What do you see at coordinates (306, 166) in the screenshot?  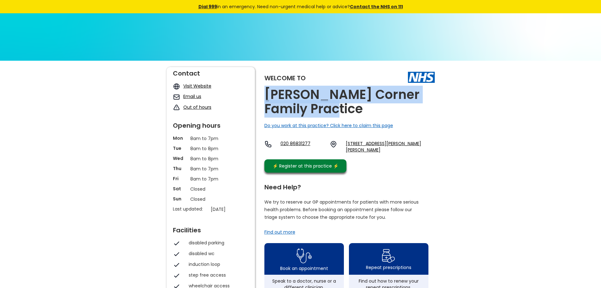 I see `a: ⚡️ Register at this practice ⚡️` at bounding box center [306, 166].